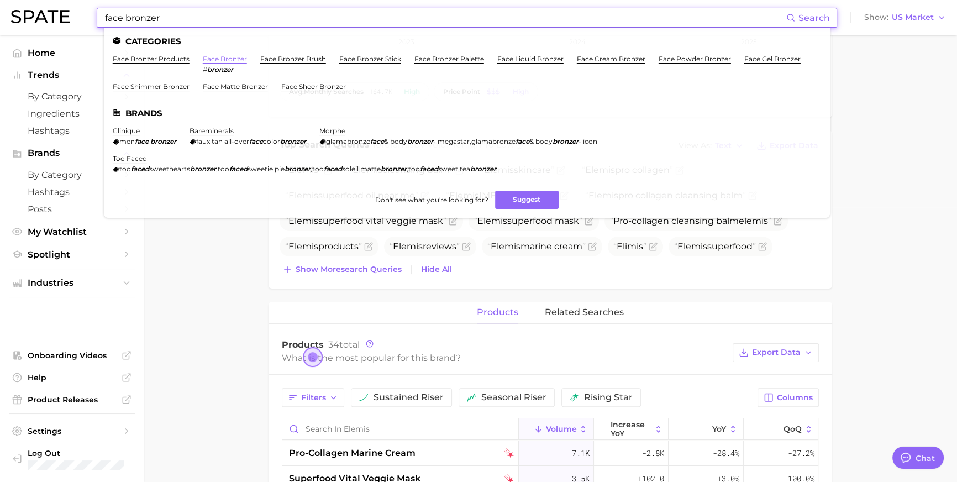 The width and height of the screenshot is (957, 482). Describe the element at coordinates (72, 113) in the screenshot. I see `a: Ingredients` at that location.